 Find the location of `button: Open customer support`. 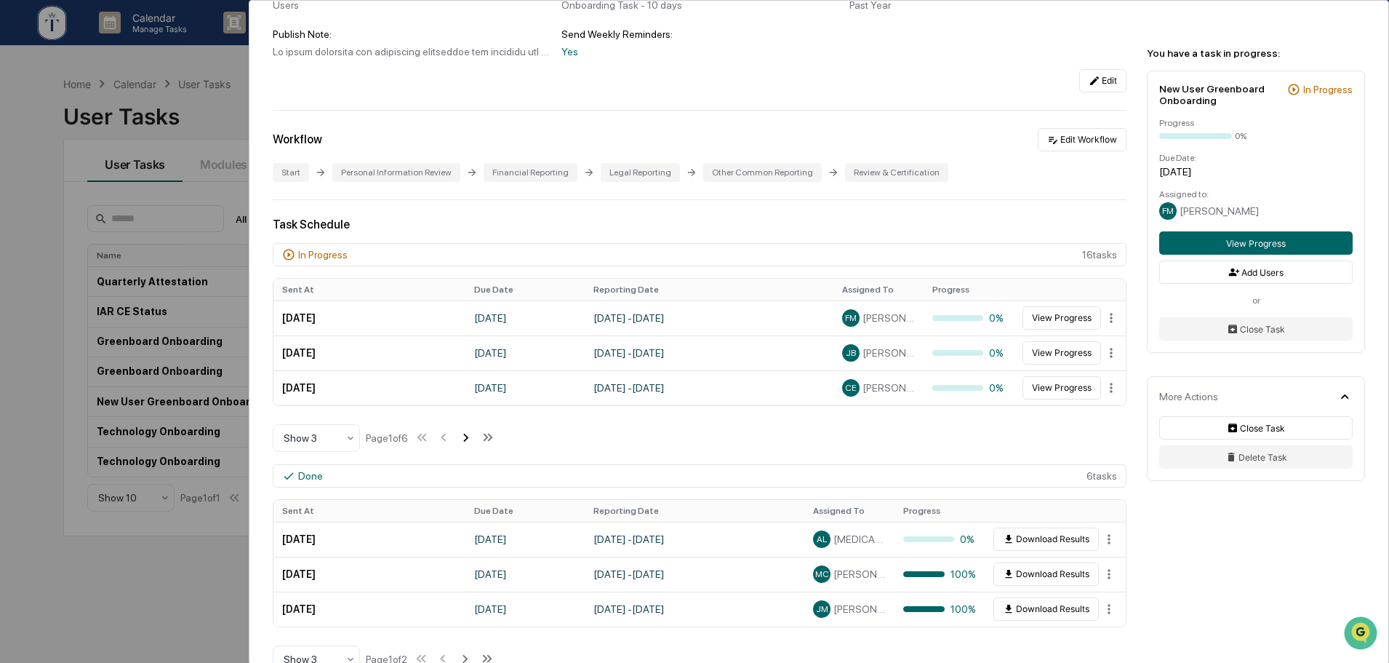

button: Open customer support is located at coordinates (18, 18).